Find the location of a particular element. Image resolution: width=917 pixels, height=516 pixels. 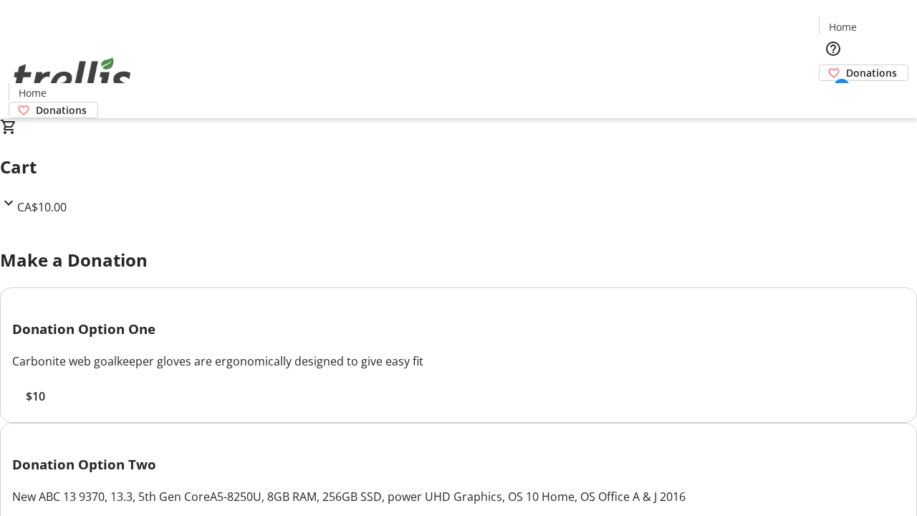

button: Help is located at coordinates (833, 49).